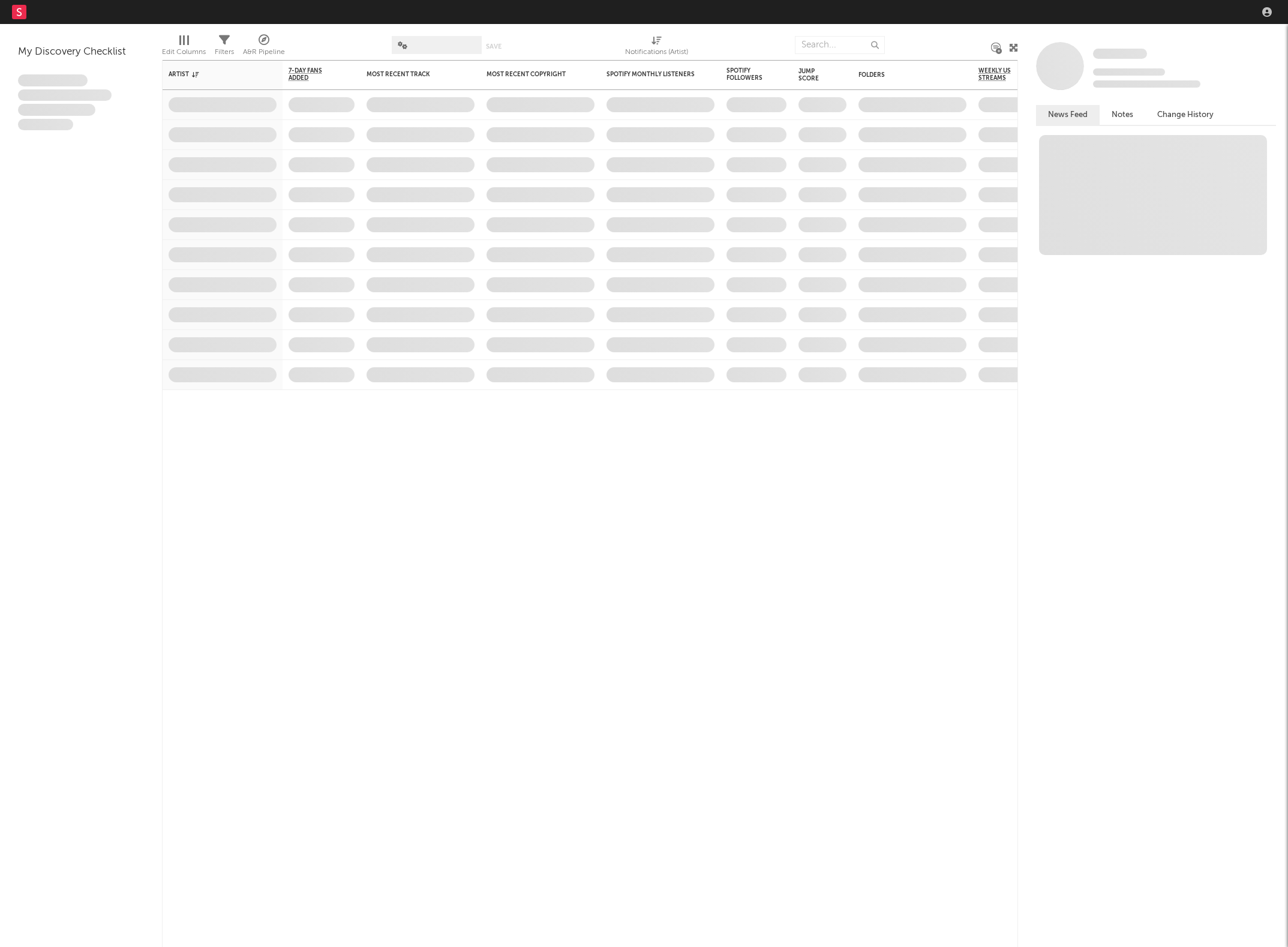  Describe the element at coordinates (494, 46) in the screenshot. I see `button: Save` at that location.